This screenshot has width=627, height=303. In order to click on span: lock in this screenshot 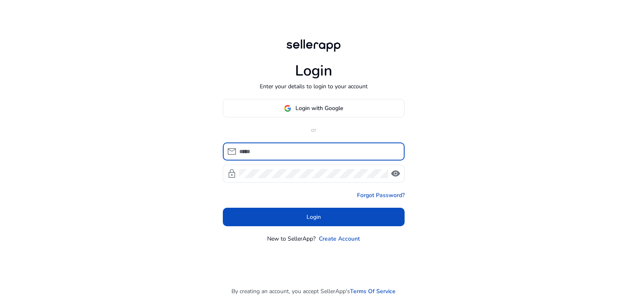, I will do `click(232, 174)`.